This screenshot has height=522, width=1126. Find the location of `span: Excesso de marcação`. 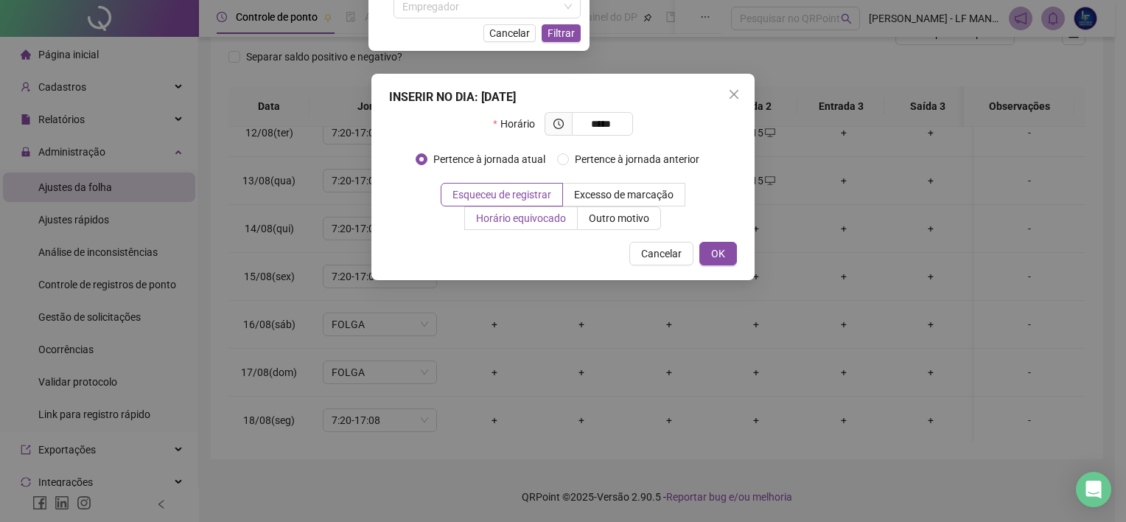

span: Excesso de marcação is located at coordinates (623, 195).